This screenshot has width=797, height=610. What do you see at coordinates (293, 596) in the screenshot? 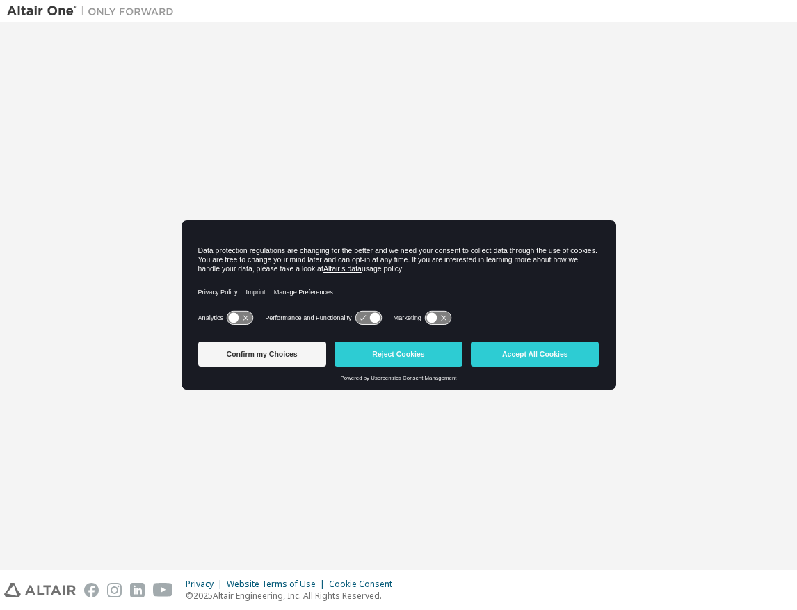
I see `p: © 2025 Altair Engineering, Inc. All Rights Reserved.` at bounding box center [293, 596].